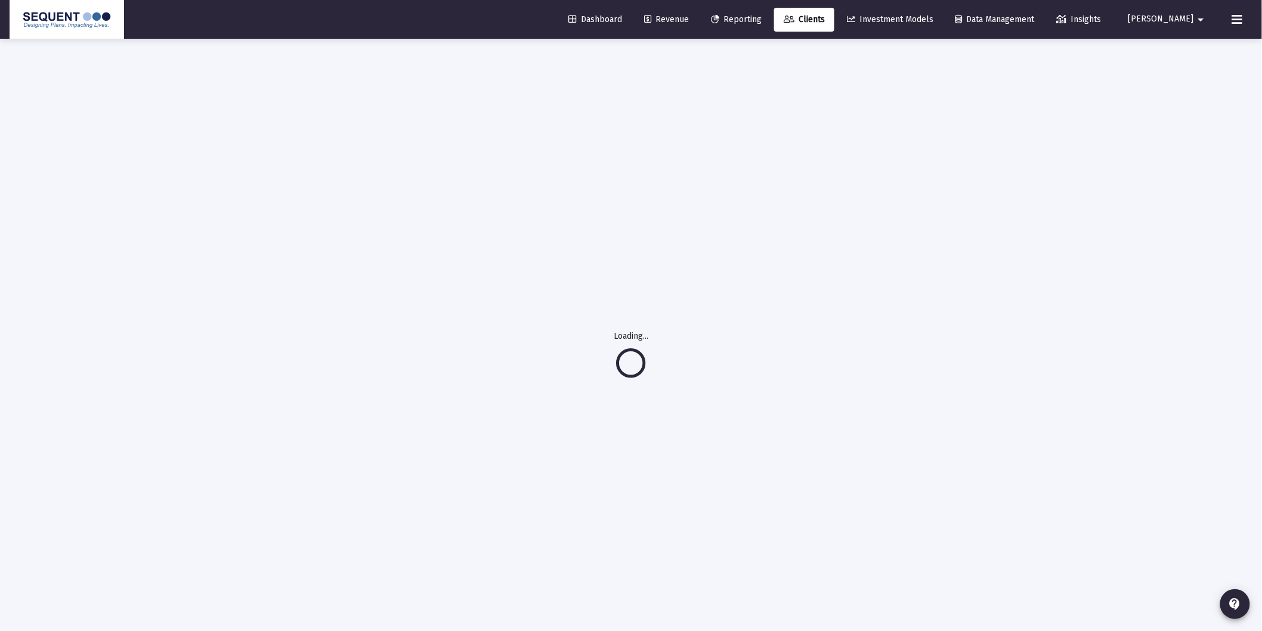 The image size is (1262, 631). Describe the element at coordinates (804, 19) in the screenshot. I see `span: Clients` at that location.